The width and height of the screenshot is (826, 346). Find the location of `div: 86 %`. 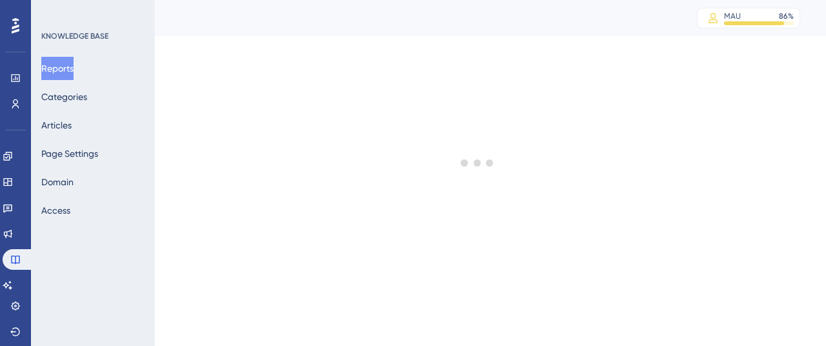

div: 86 % is located at coordinates (786, 16).